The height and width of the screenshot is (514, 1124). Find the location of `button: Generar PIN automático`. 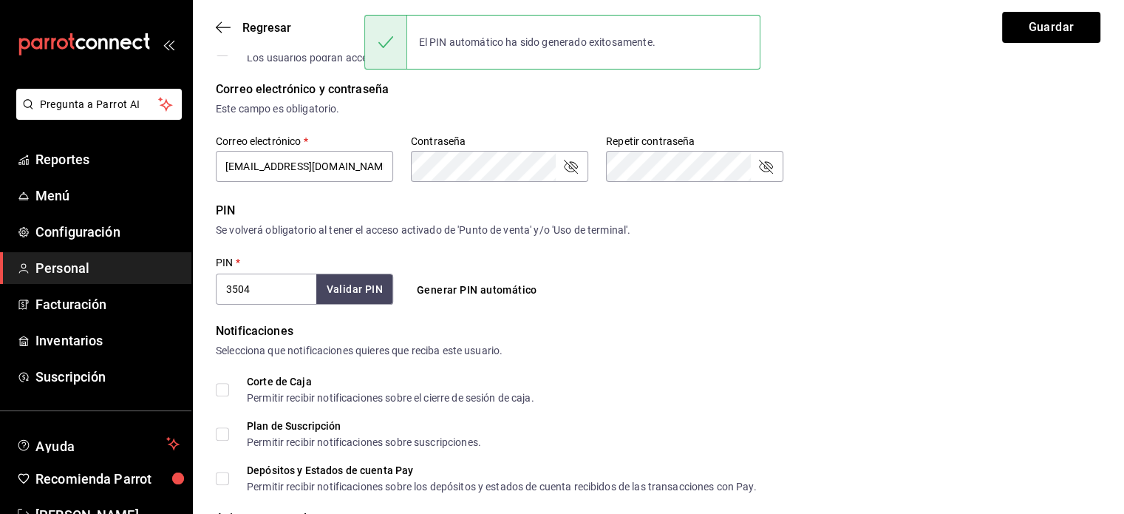

button: Generar PIN automático is located at coordinates (477, 290).